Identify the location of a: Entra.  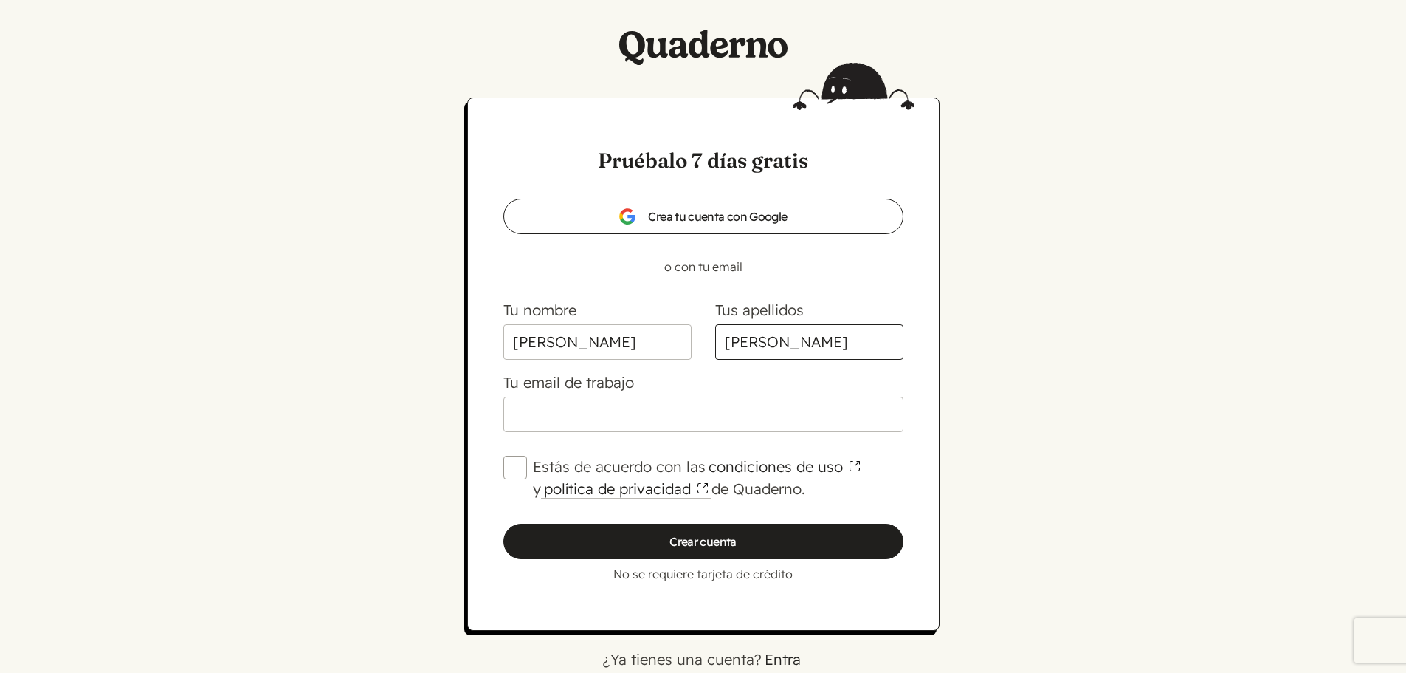
(783, 659).